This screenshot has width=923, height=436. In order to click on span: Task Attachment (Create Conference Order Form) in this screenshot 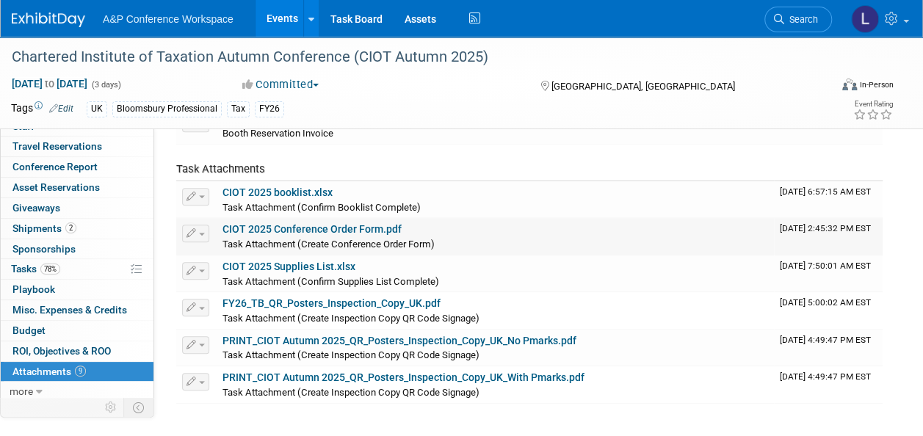, I will do `click(328, 244)`.